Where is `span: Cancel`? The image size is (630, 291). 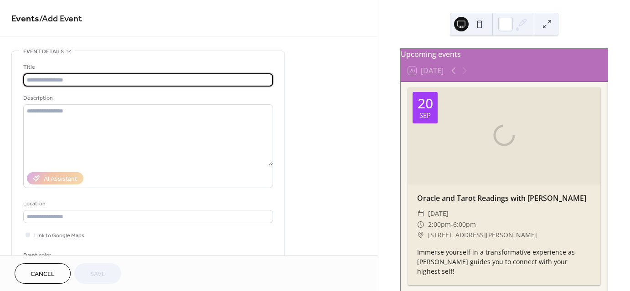 span: Cancel is located at coordinates (42, 274).